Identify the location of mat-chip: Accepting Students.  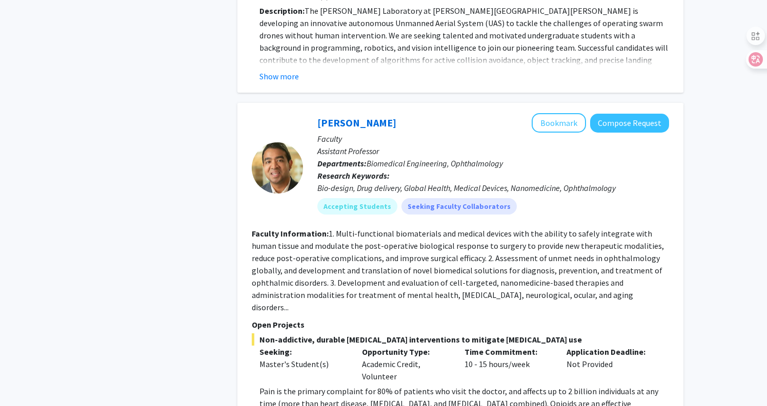
(357, 207).